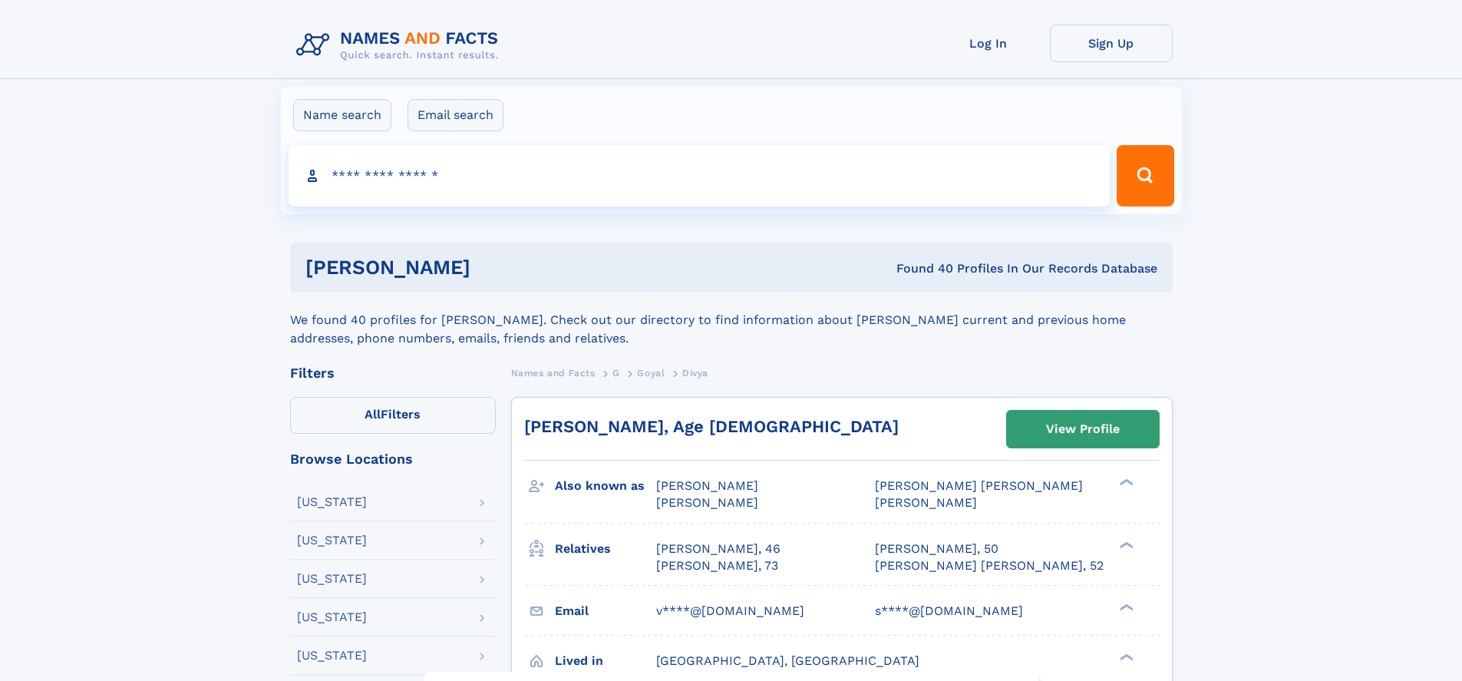 This screenshot has width=1462, height=681. I want to click on h3: Lived in, so click(605, 661).